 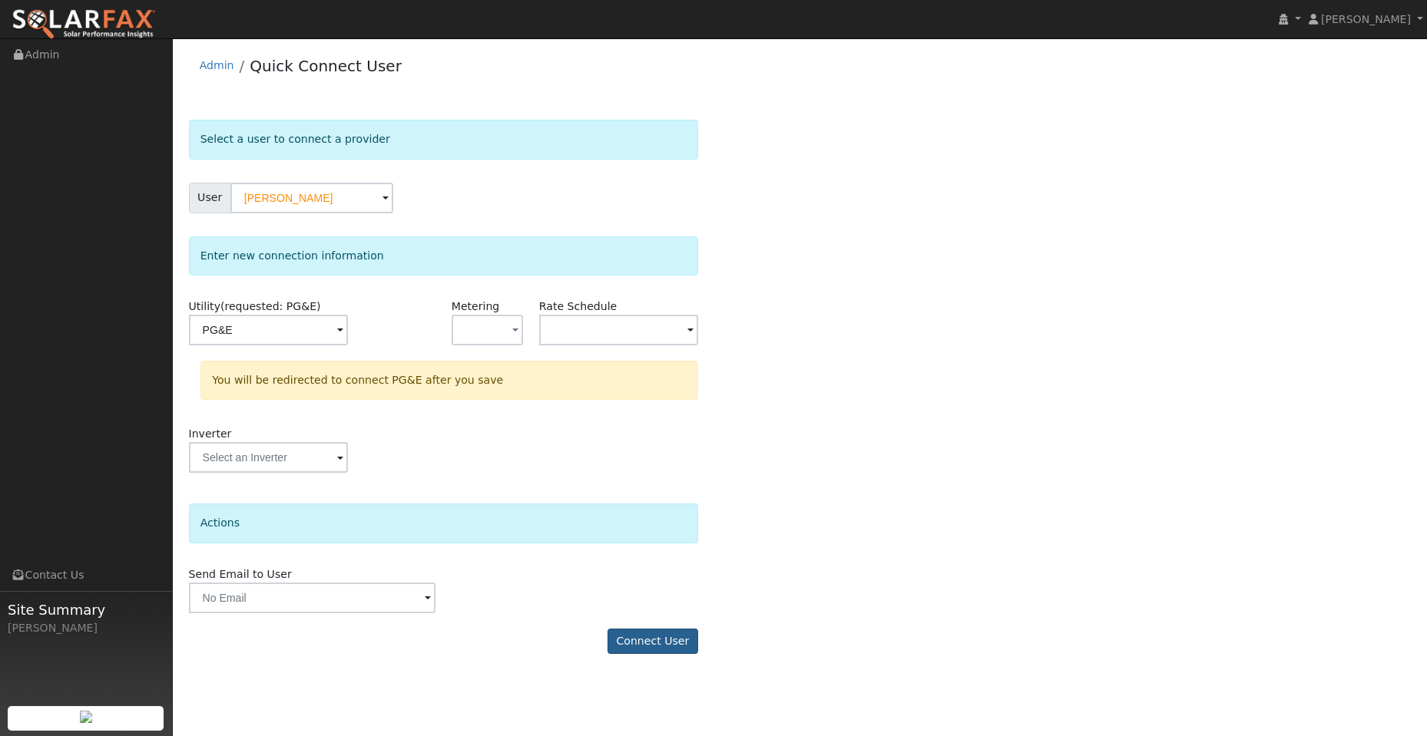 What do you see at coordinates (210, 434) in the screenshot?
I see `label: Inverter` at bounding box center [210, 434].